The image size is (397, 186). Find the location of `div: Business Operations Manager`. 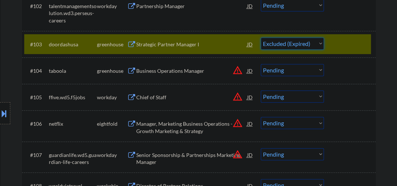

div: Business Operations Manager is located at coordinates (191, 71).